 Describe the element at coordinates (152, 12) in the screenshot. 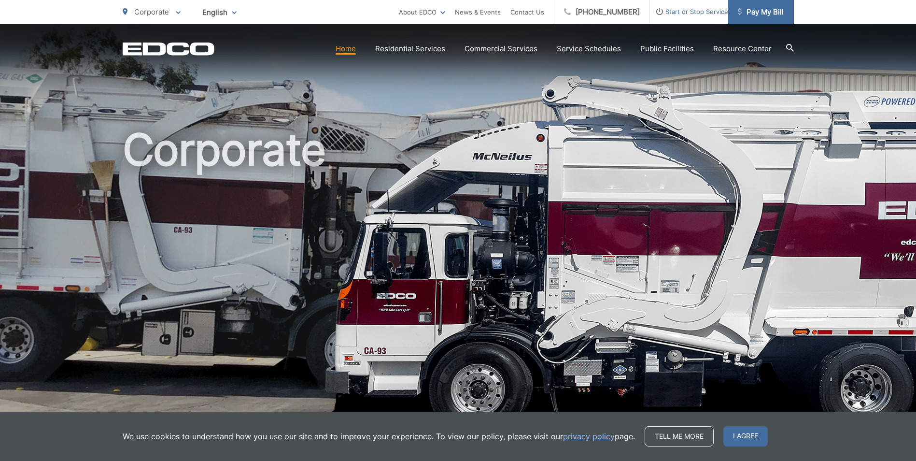

I see `span: Corporate` at that location.